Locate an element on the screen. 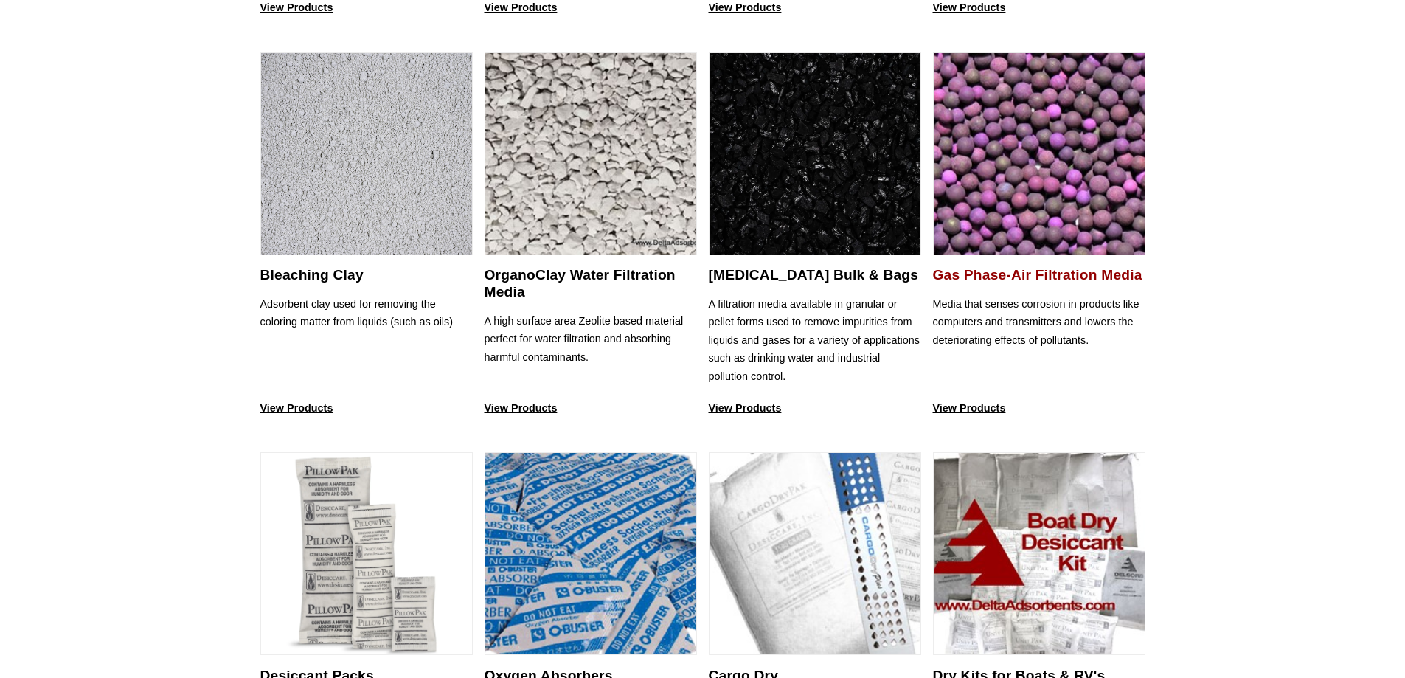 The image size is (1405, 678). img: Oxygen Absorbers is located at coordinates (591, 554).